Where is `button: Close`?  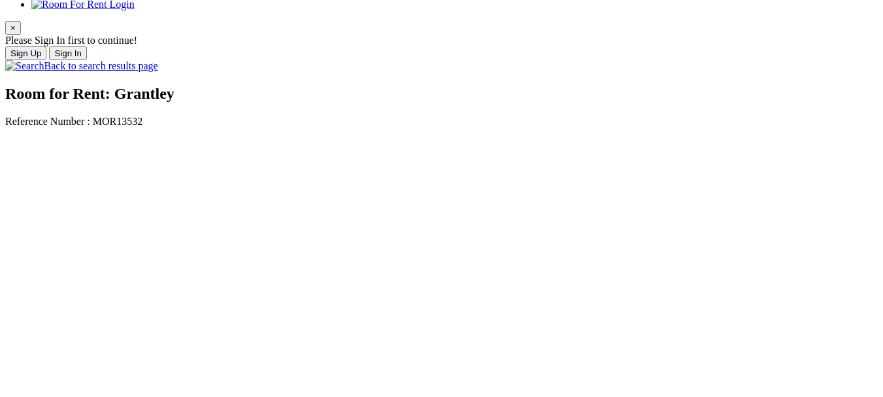
button: Close is located at coordinates (13, 27).